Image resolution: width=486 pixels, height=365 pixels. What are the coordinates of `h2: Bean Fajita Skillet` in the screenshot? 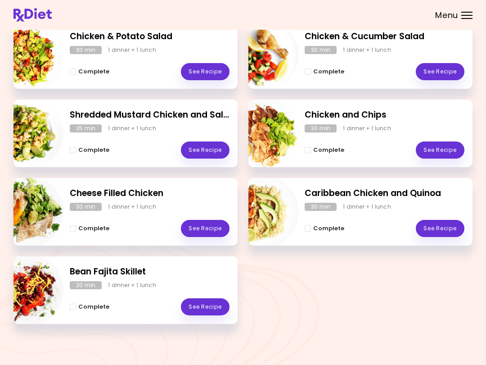 It's located at (149, 271).